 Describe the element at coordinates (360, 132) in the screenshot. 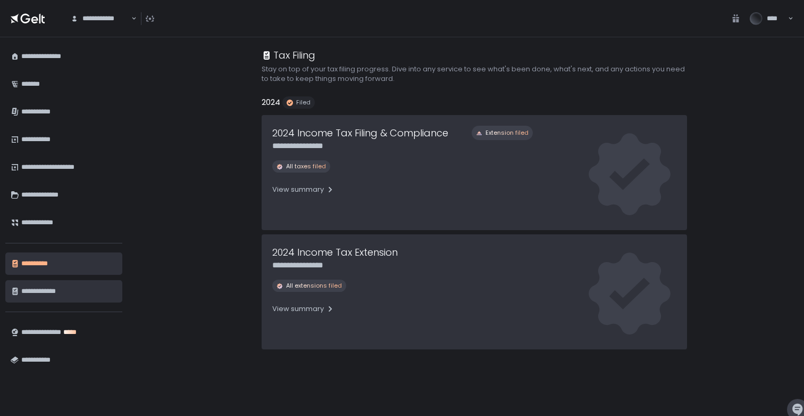

I see `h1: 2024 Income Tax Filing & Compliance` at that location.